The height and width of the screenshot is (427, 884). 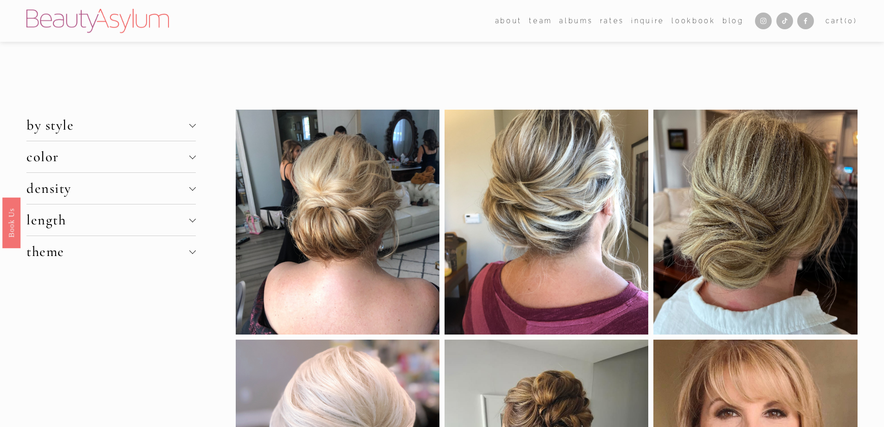 What do you see at coordinates (851, 20) in the screenshot?
I see `span: 0` at bounding box center [851, 20].